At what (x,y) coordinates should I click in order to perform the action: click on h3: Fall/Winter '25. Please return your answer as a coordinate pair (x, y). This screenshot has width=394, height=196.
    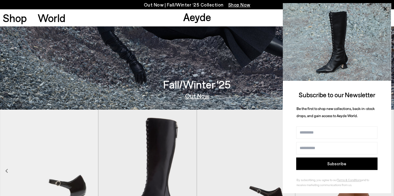
    Looking at the image, I should click on (197, 84).